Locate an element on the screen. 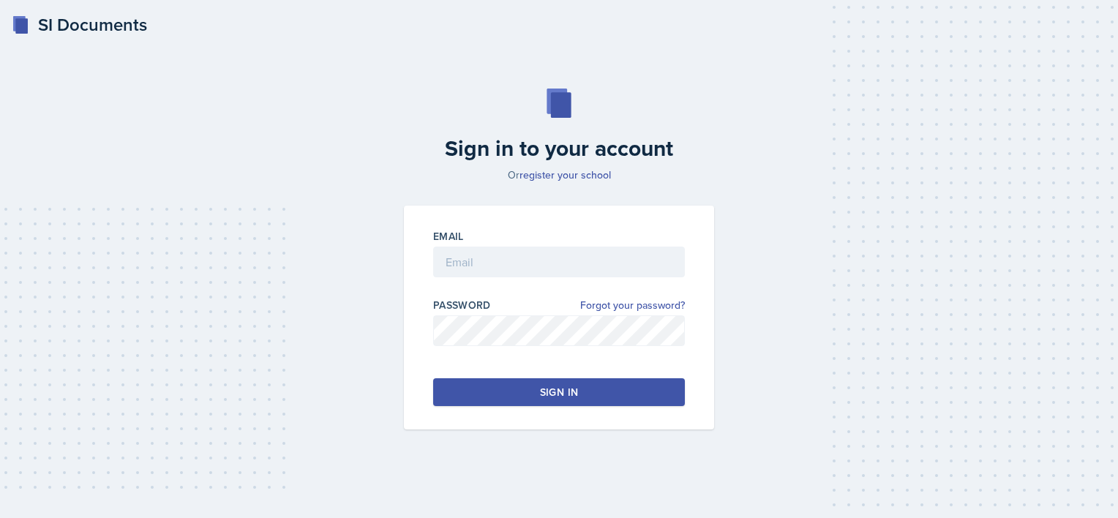 The height and width of the screenshot is (518, 1118). button: Sign in is located at coordinates (559, 392).